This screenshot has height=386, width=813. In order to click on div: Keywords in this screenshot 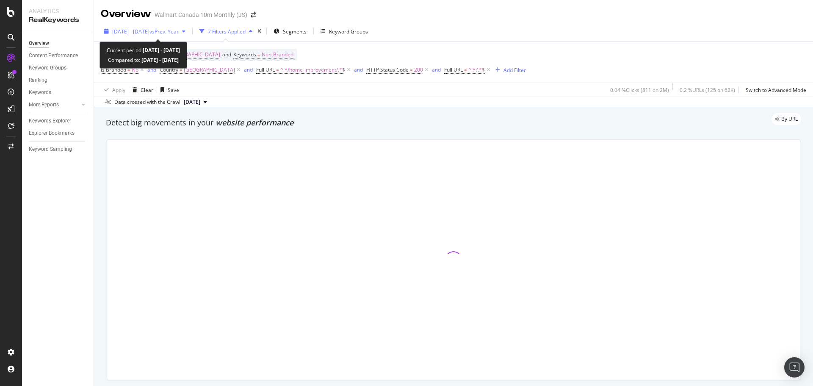, I will do `click(40, 92)`.